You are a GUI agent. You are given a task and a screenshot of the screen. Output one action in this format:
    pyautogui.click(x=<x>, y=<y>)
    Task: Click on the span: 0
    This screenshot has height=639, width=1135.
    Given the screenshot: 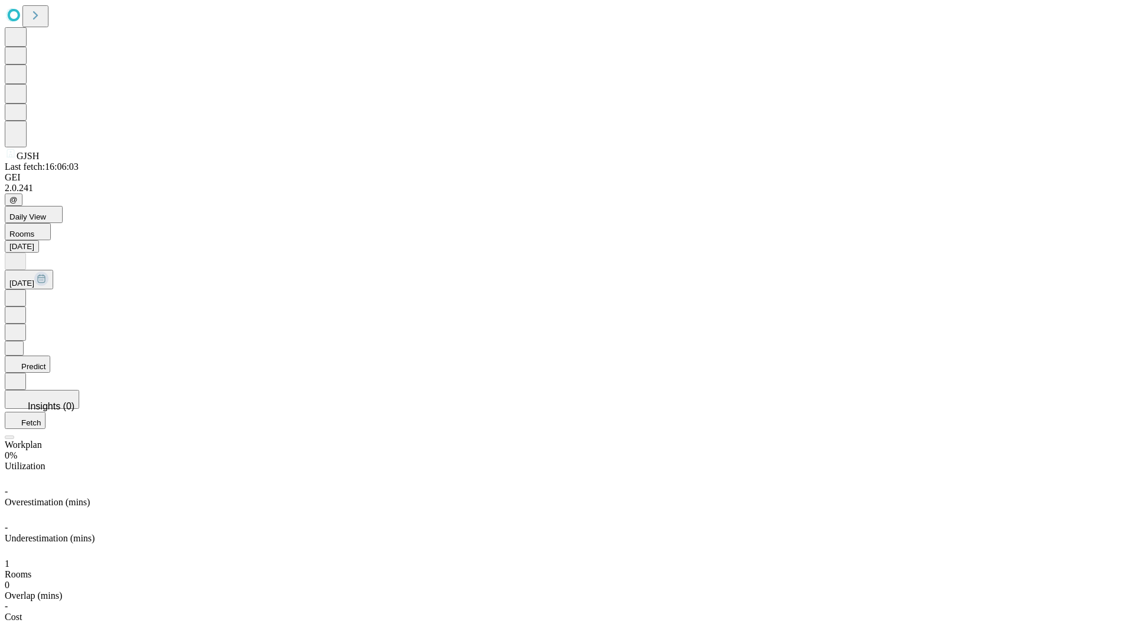 What is the action you would take?
    pyautogui.click(x=7, y=584)
    